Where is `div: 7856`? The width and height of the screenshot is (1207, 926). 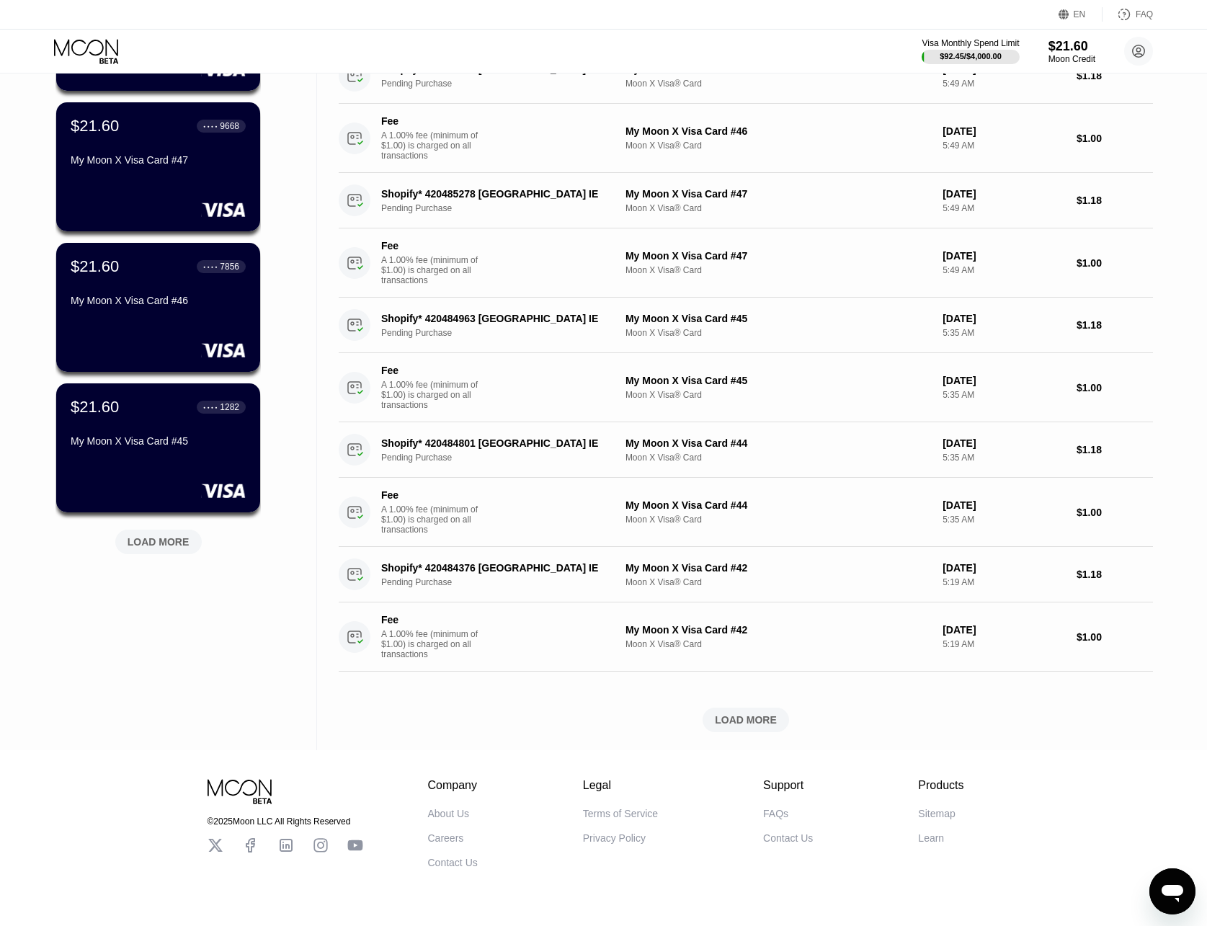
div: 7856 is located at coordinates (229, 267).